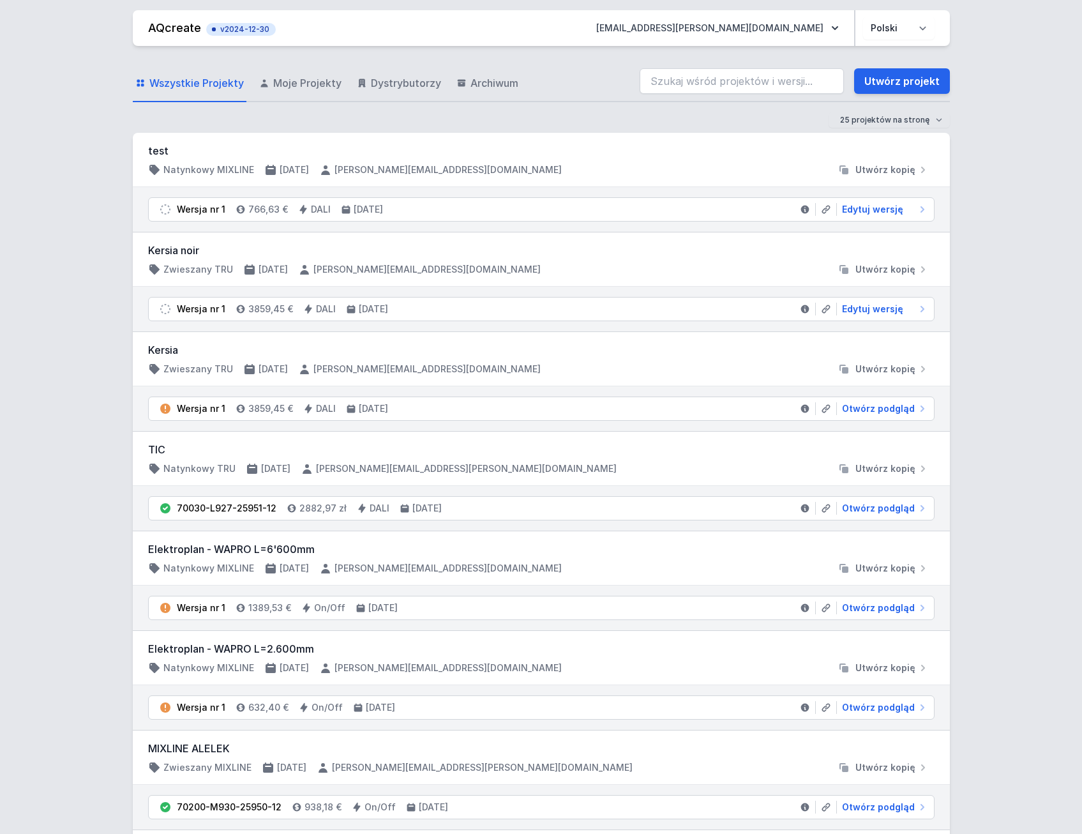 The height and width of the screenshot is (834, 1082). What do you see at coordinates (190, 84) in the screenshot?
I see `a: Wszystkie Projekty` at bounding box center [190, 84].